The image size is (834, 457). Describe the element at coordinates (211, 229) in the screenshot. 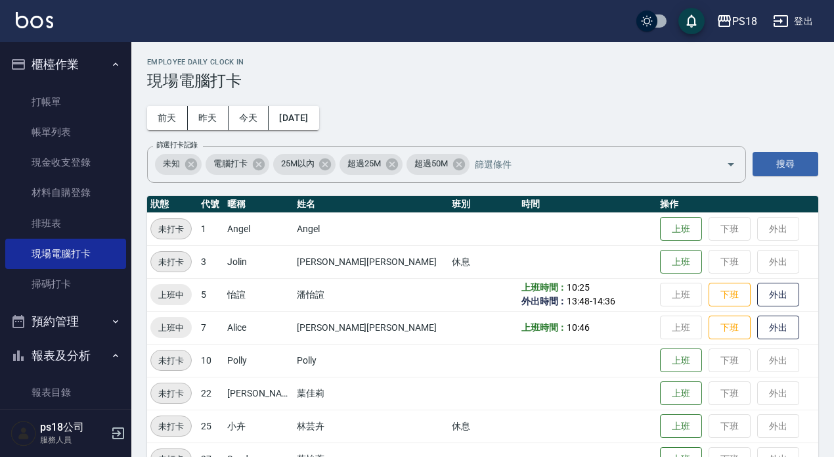

I see `td: 1` at that location.